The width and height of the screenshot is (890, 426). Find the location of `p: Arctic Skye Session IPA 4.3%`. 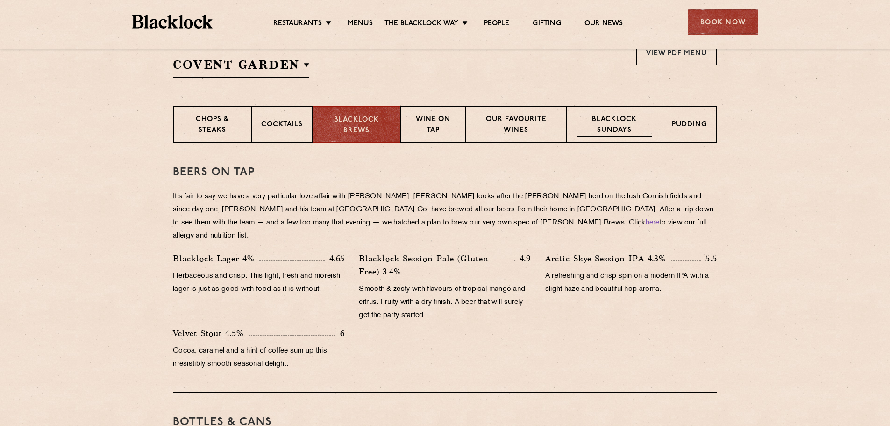

p: Arctic Skye Session IPA 4.3% is located at coordinates (608, 258).